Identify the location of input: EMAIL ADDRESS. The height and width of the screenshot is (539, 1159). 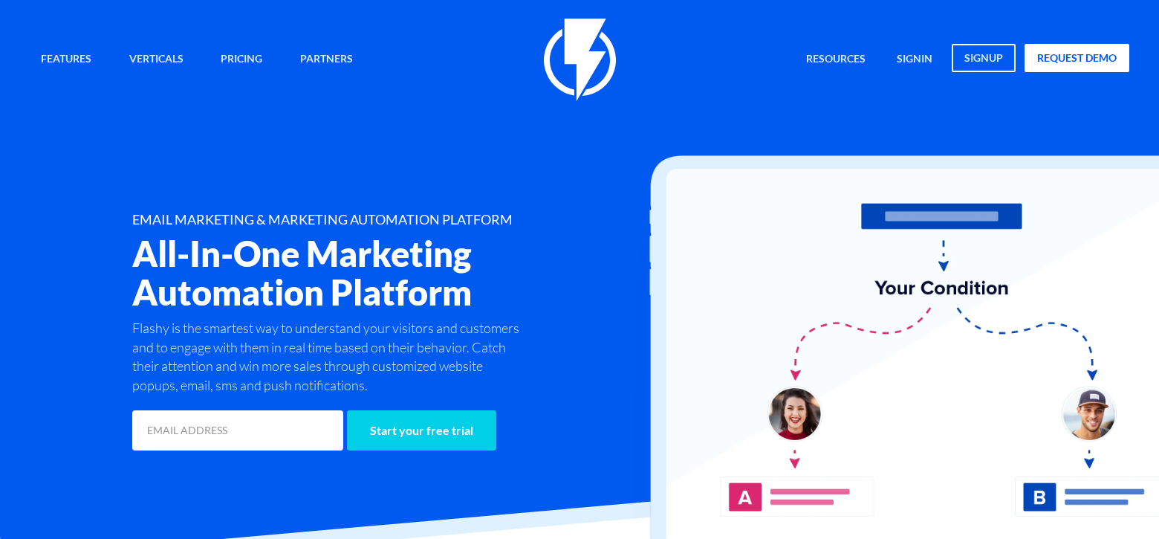
(238, 430).